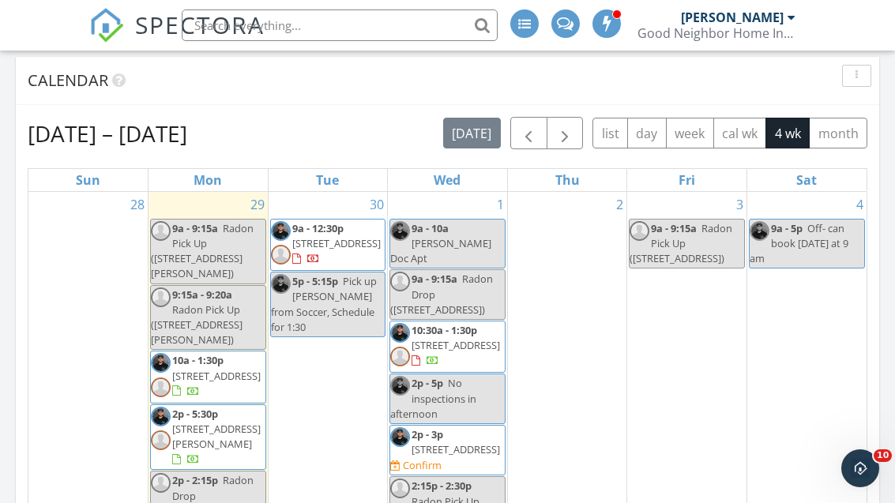 This screenshot has width=895, height=503. I want to click on span: 9:15a - 9:20a, so click(202, 295).